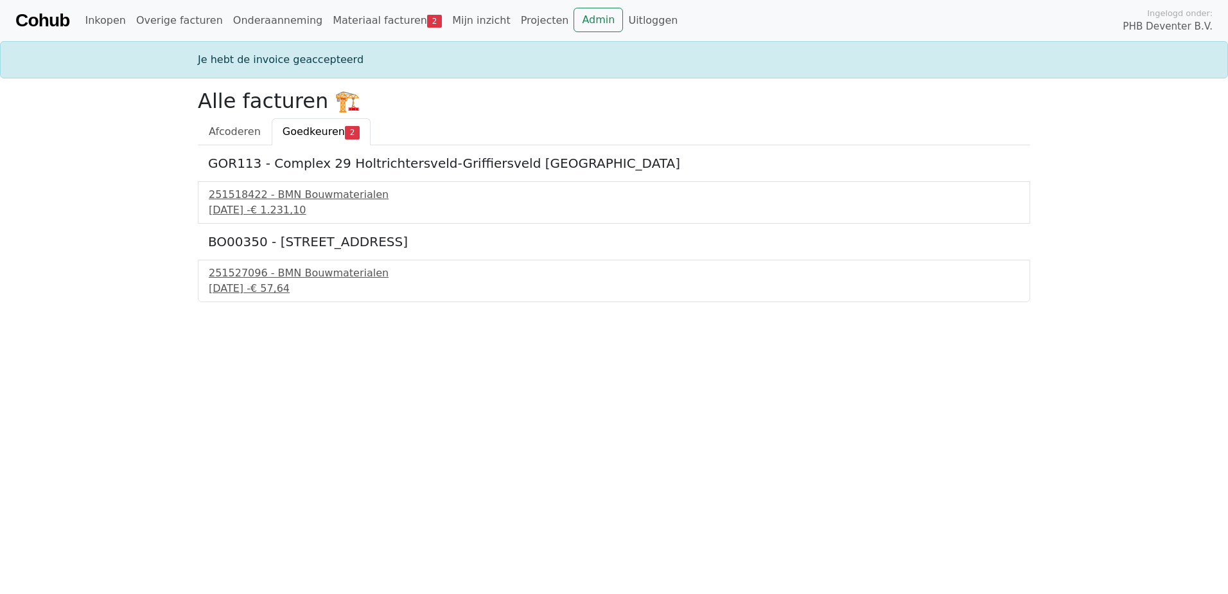  What do you see at coordinates (270, 288) in the screenshot?
I see `span: € 57,64` at bounding box center [270, 288].